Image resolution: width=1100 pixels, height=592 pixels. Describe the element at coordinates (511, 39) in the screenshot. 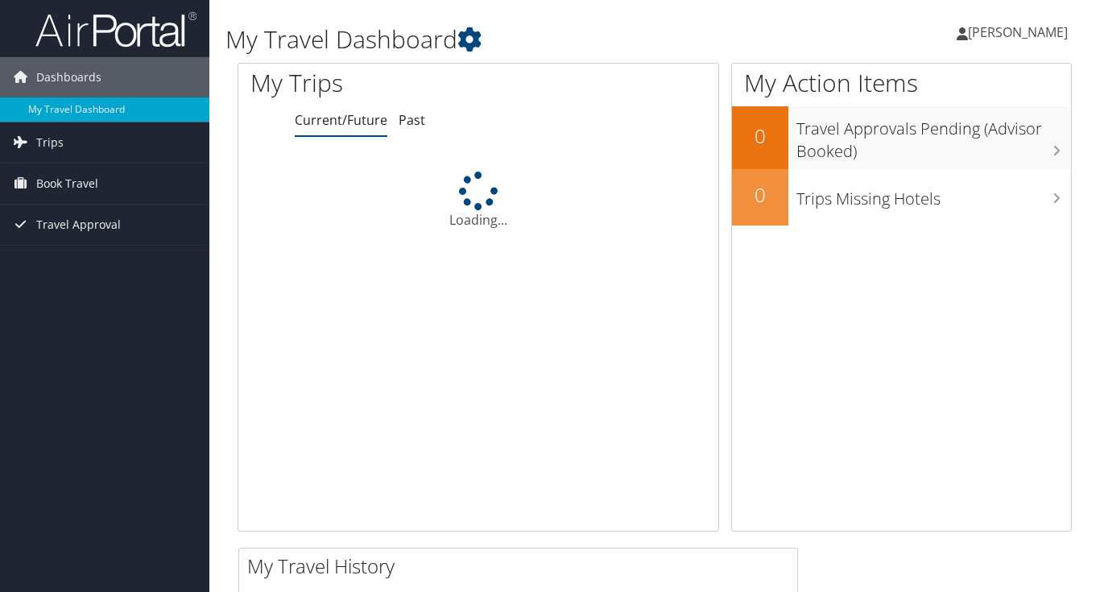

I see `h1: My Travel Dashboard` at that location.